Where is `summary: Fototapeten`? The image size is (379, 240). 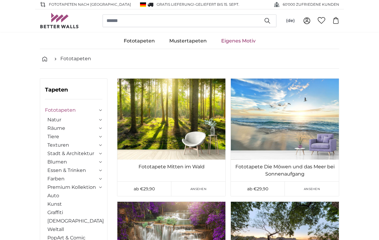 summary: Fototapeten is located at coordinates (74, 110).